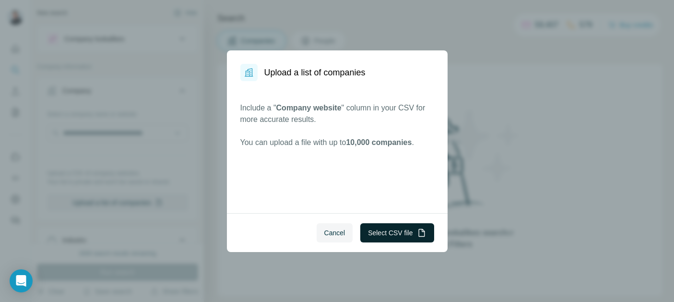 The image size is (674, 302). Describe the element at coordinates (337, 114) in the screenshot. I see `p: Include a " " column in your CSV for more accurate results.` at that location.